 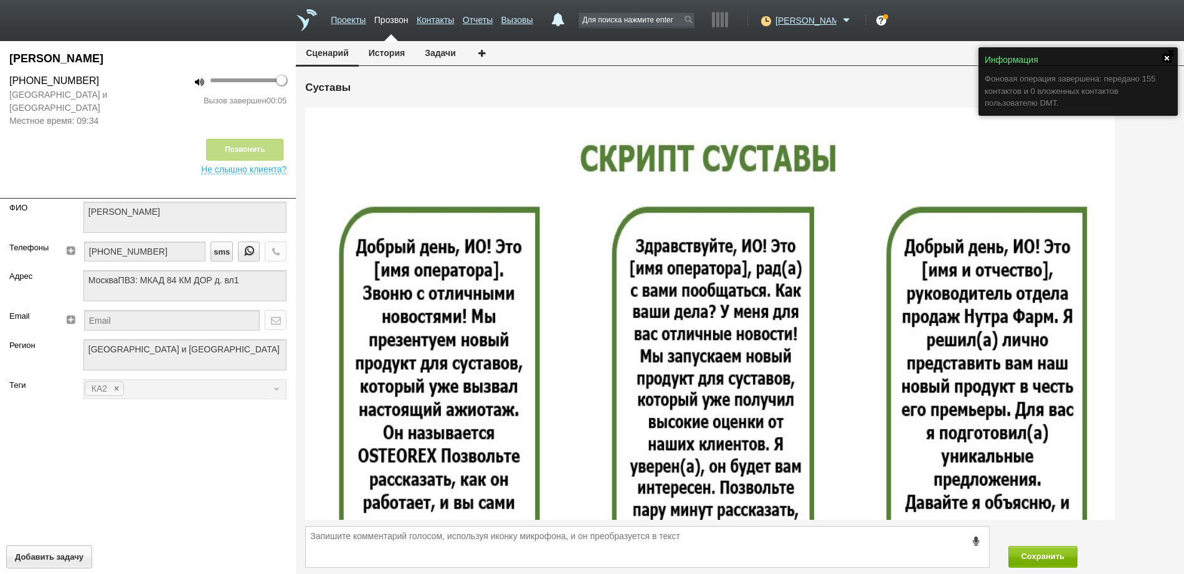 What do you see at coordinates (1166, 58) in the screenshot?
I see `a: Закрыть сообщение` at bounding box center [1166, 58].